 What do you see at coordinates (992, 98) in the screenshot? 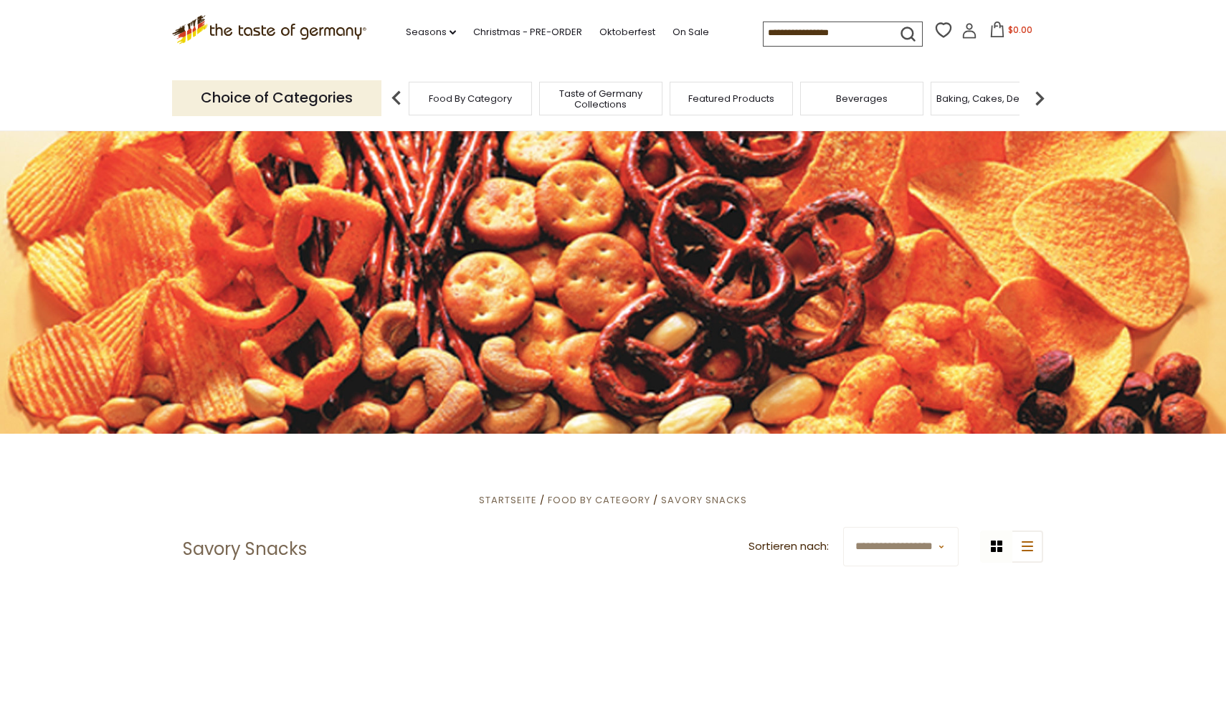
I see `span: Baking, Cakes, Desserts` at bounding box center [992, 98].